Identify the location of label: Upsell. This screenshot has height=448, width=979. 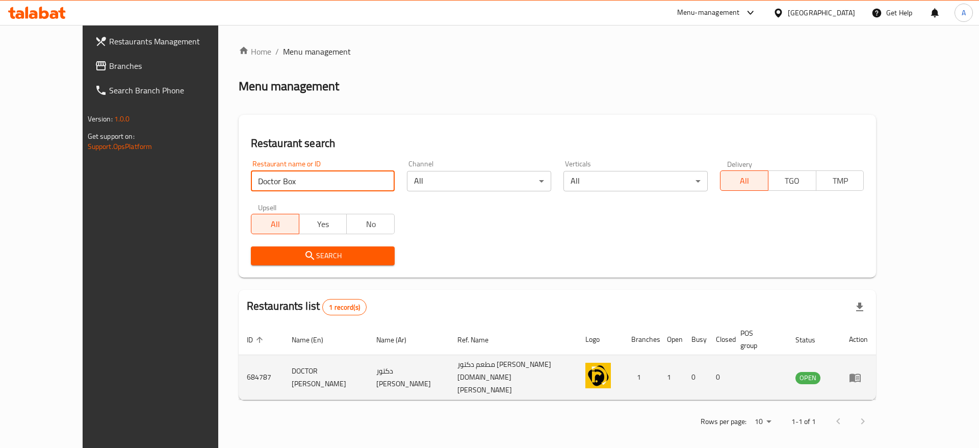
(267, 207).